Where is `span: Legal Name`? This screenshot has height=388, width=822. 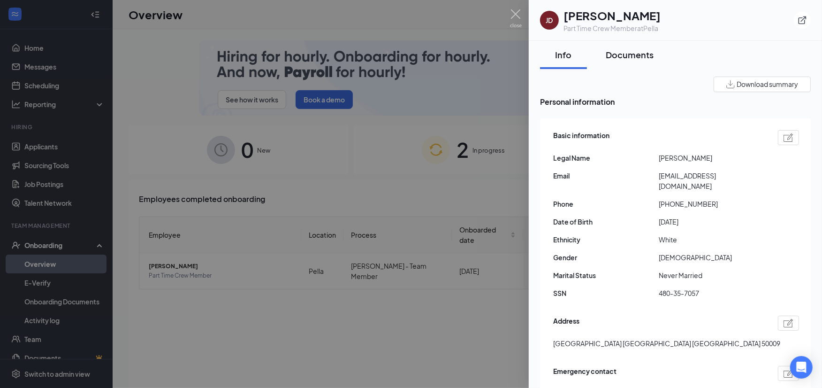
span: Legal Name is located at coordinates (606, 158).